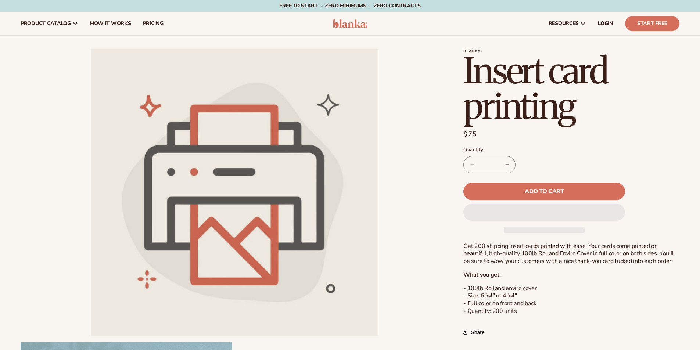 Image resolution: width=700 pixels, height=350 pixels. Describe the element at coordinates (544, 150) in the screenshot. I see `label: Quantity` at that location.